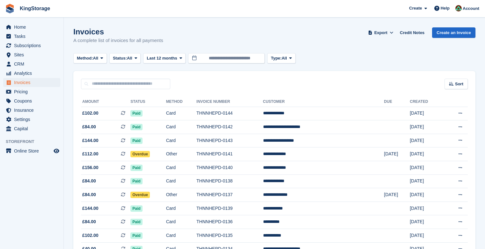  Describe the element at coordinates (33, 151) in the screenshot. I see `span: Online Store` at that location.